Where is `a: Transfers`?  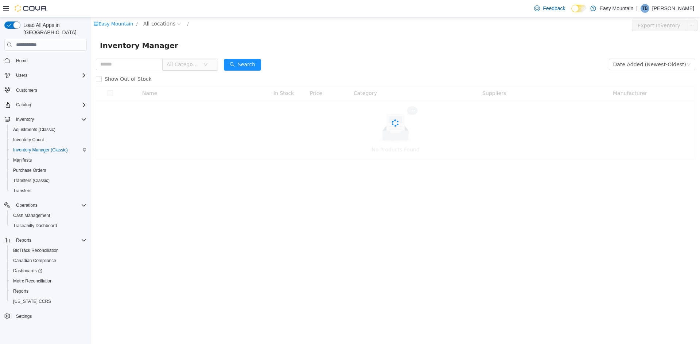
a: Transfers is located at coordinates (22, 191).